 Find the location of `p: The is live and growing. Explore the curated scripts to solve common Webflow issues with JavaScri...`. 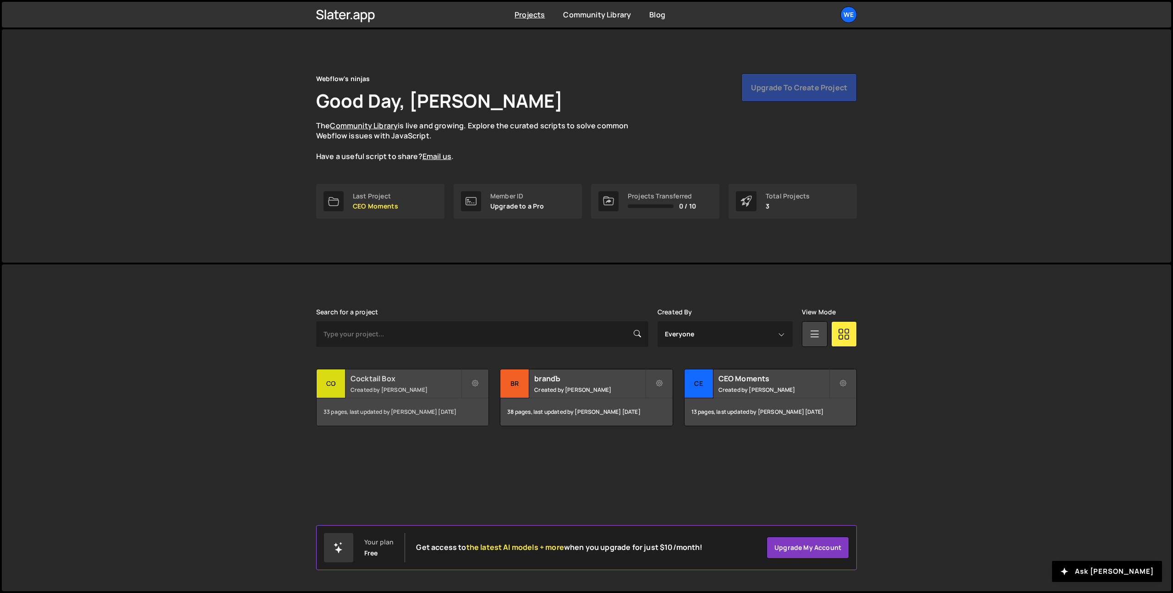

p: The is live and growing. Explore the curated scripts to solve common Webflow issues with JavaScri... is located at coordinates (481, 141).